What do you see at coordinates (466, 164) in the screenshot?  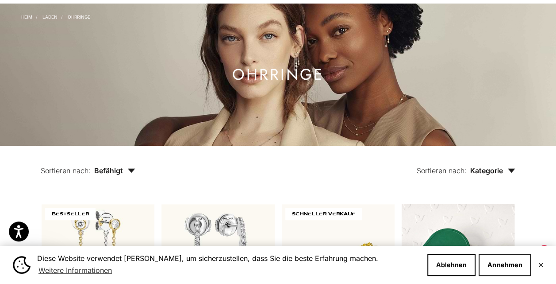 I see `button: Sortieren nach: Kategorie` at bounding box center [466, 164].